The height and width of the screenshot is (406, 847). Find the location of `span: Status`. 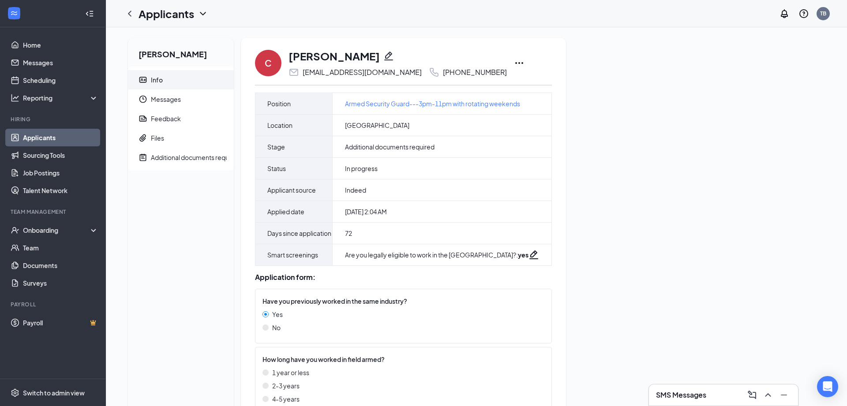

span: Status is located at coordinates (276, 168).